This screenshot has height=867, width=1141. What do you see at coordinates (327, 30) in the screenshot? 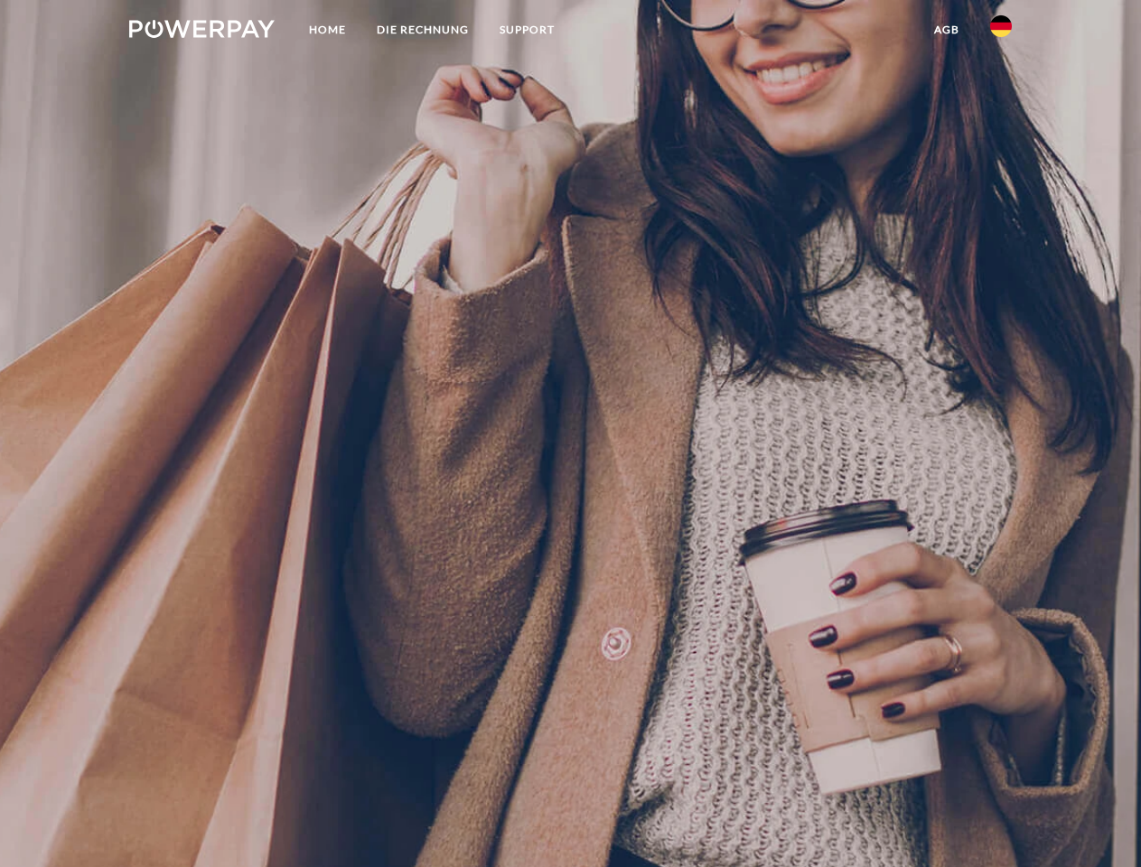
I see `a: Home` at bounding box center [327, 30].